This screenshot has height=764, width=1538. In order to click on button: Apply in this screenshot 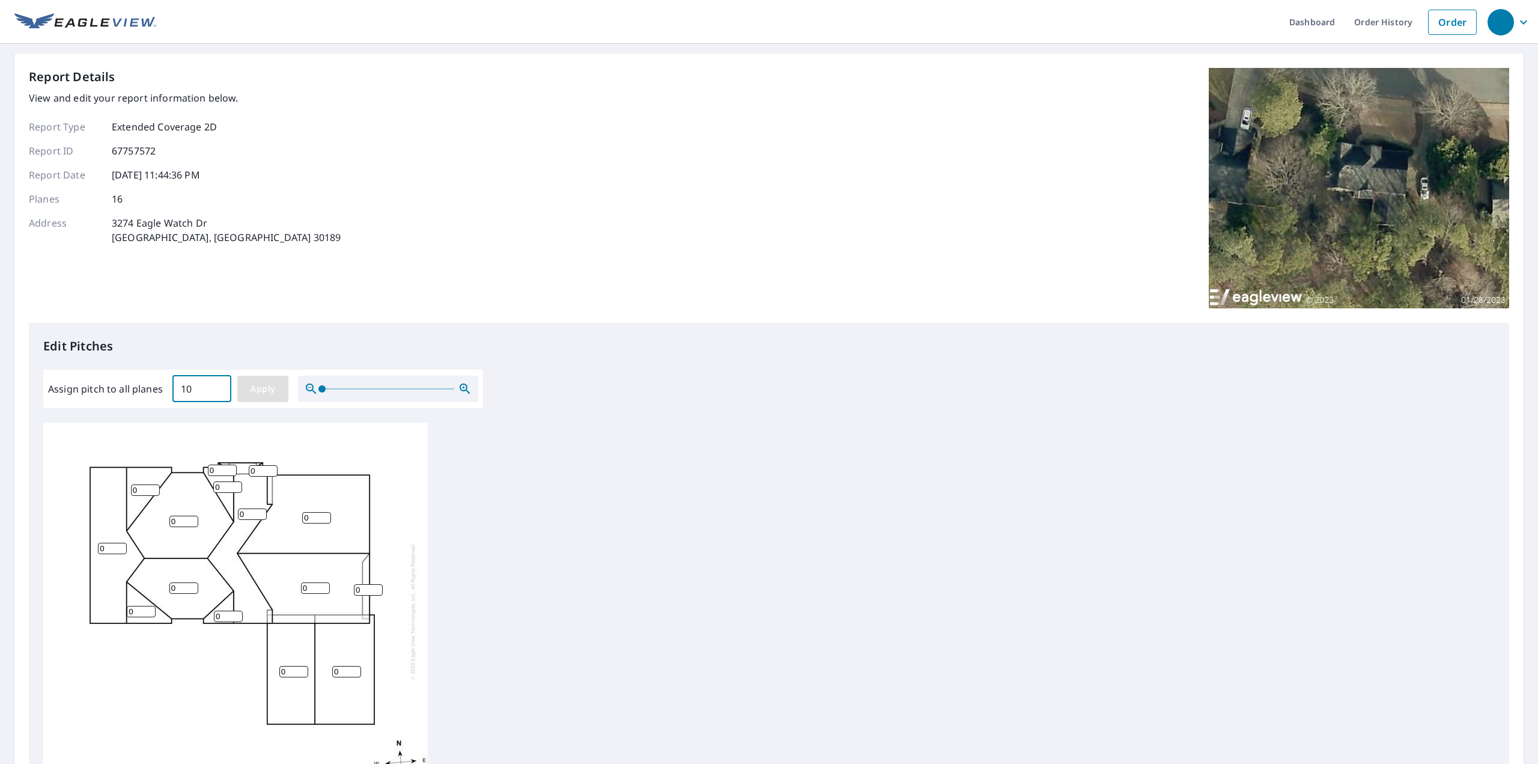, I will do `click(263, 389)`.